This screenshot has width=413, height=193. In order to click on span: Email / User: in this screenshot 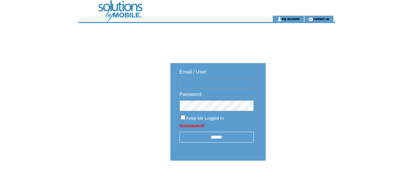, I will do `click(194, 72)`.